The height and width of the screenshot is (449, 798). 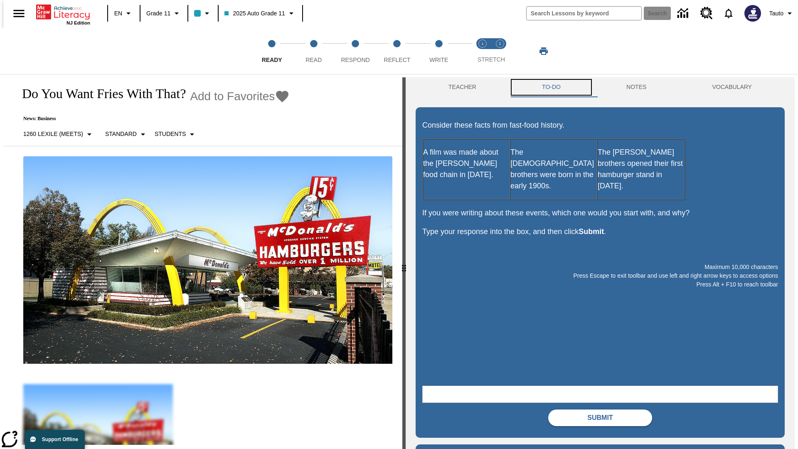 What do you see at coordinates (397, 60) in the screenshot?
I see `span: Reflect` at bounding box center [397, 60].